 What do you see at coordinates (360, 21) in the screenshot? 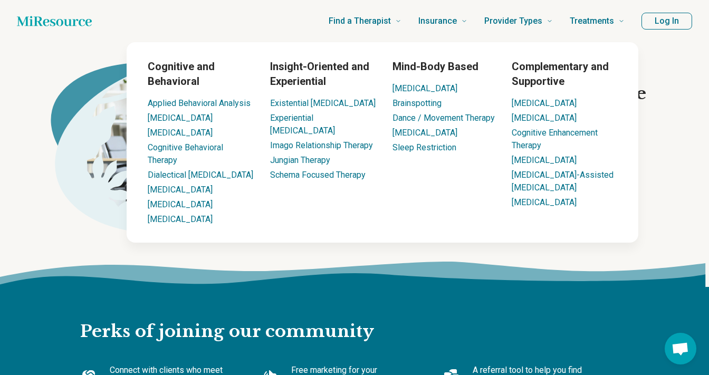
I see `span: Find a Therapist` at bounding box center [360, 21].